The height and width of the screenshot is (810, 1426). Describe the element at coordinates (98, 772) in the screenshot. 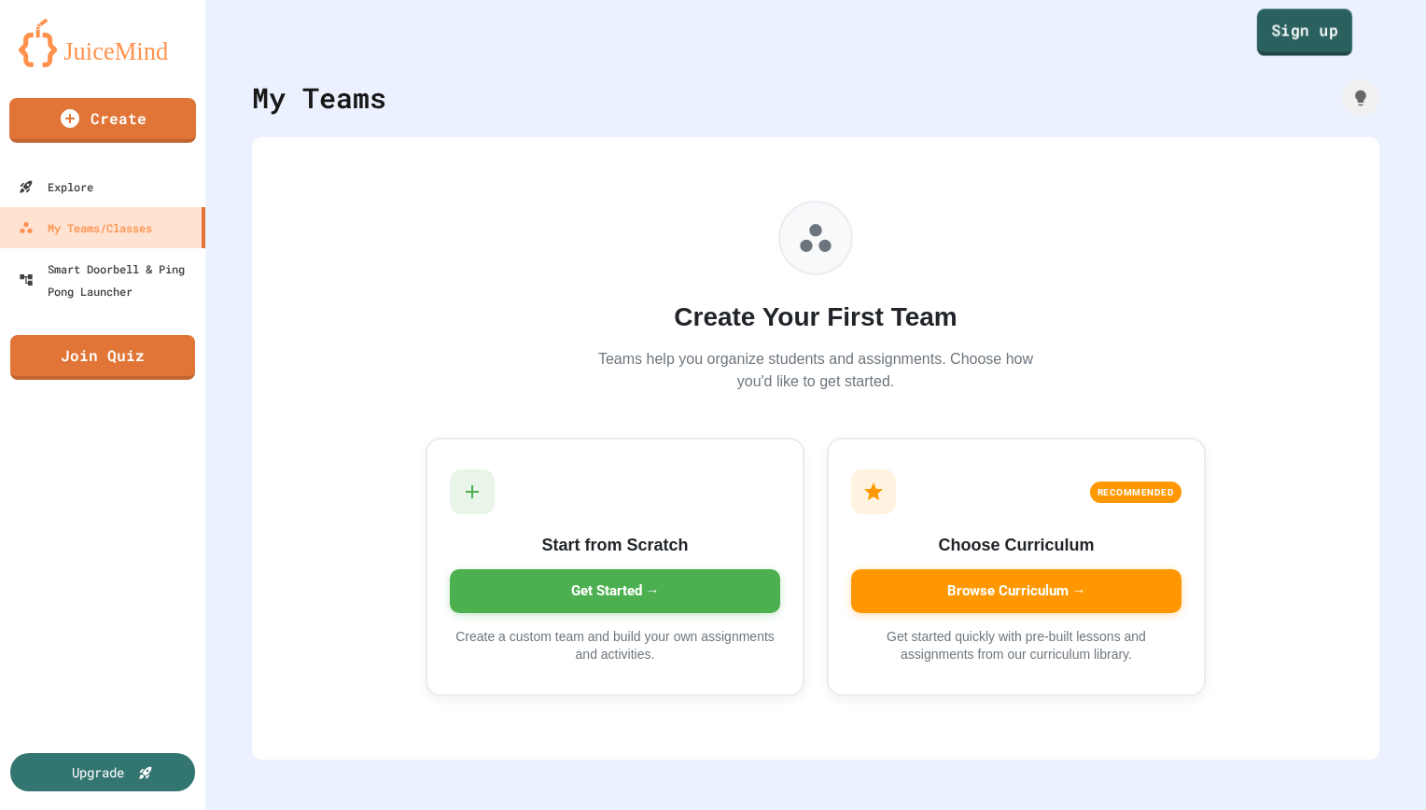

I see `div: Upgrade` at that location.